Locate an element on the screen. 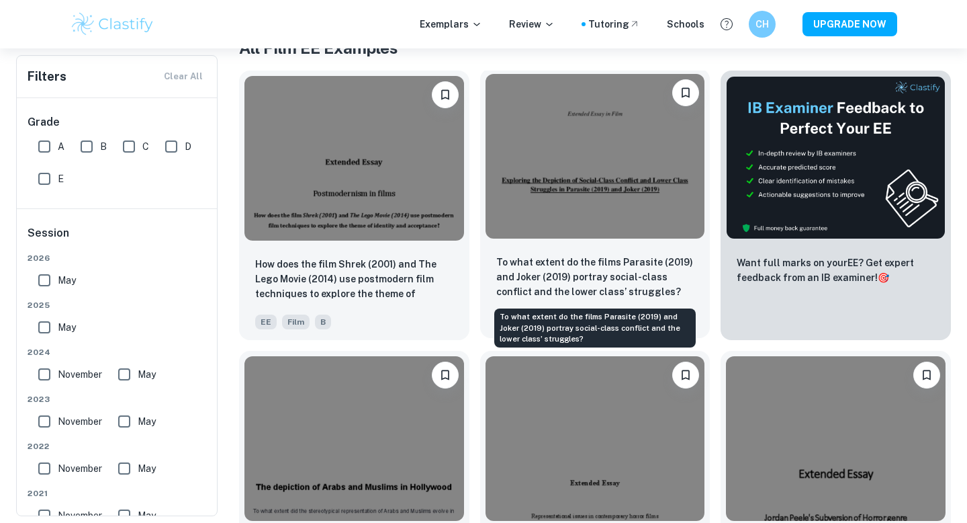 This screenshot has height=523, width=967. img: Film EE example thumbnail: How does Jordan Peele use the Macro and is located at coordinates (836, 438).